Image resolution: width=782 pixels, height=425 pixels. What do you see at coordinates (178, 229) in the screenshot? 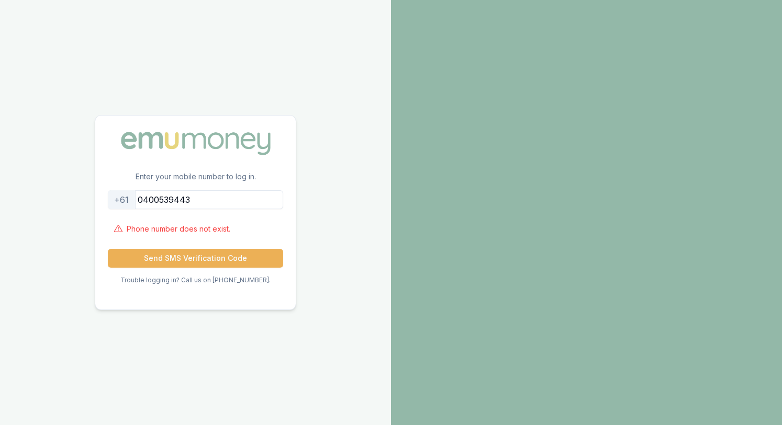
I see `p: Phone number does not exist.` at bounding box center [178, 229].